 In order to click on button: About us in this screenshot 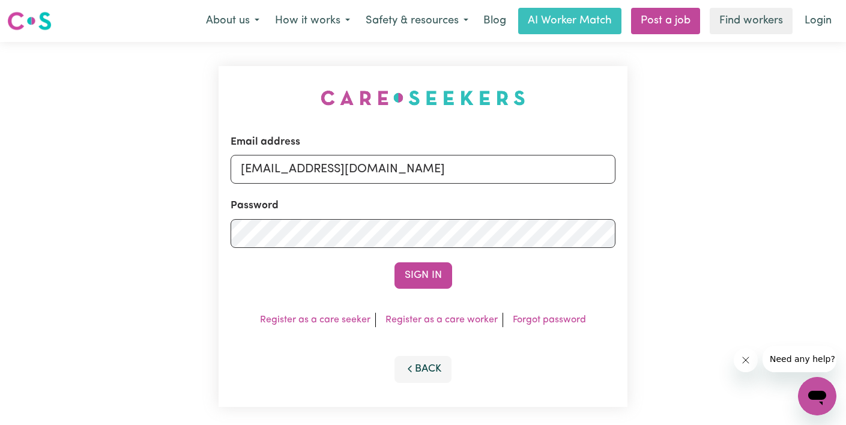, I will do `click(232, 21)`.